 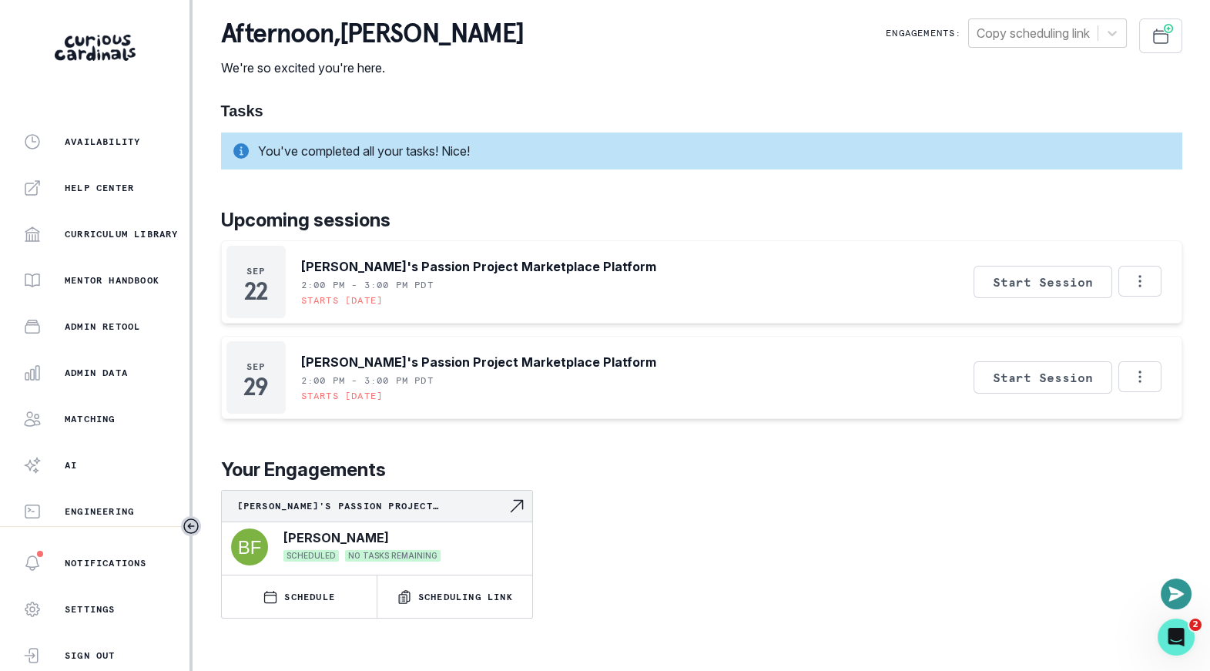 I want to click on button: Toggle sidebar, so click(x=191, y=526).